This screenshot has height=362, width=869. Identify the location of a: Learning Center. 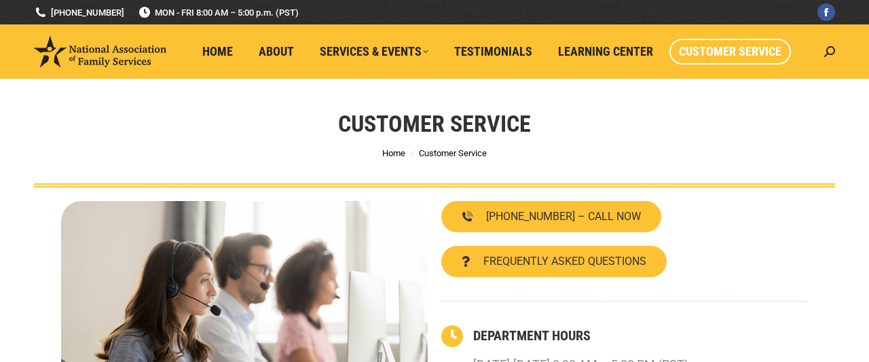
(606, 52).